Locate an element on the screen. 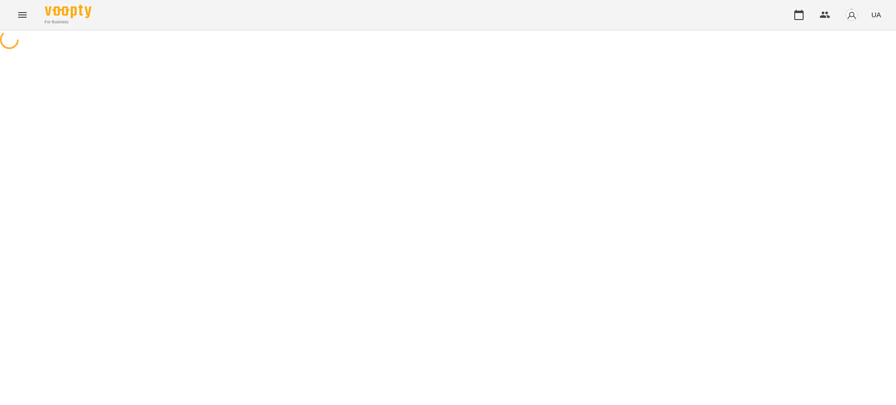 This screenshot has width=896, height=405. button: Menu is located at coordinates (22, 15).